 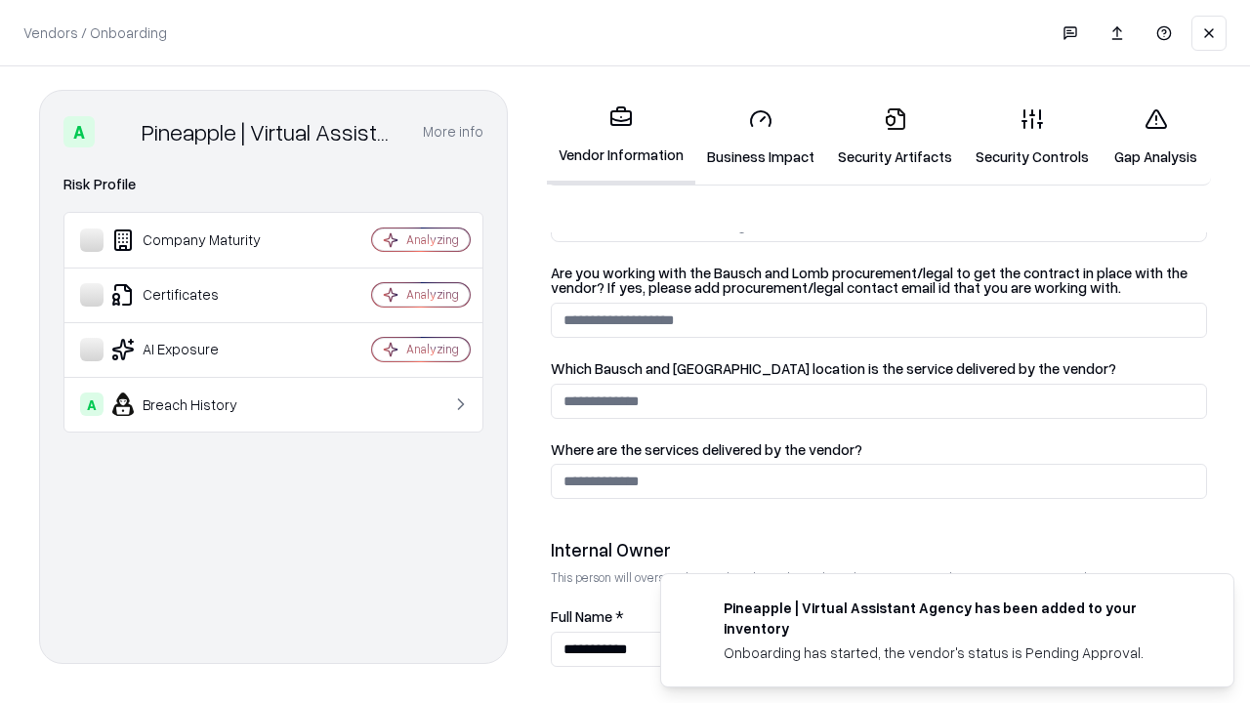 What do you see at coordinates (196, 350) in the screenshot?
I see `div: AI Exposure` at bounding box center [196, 350].